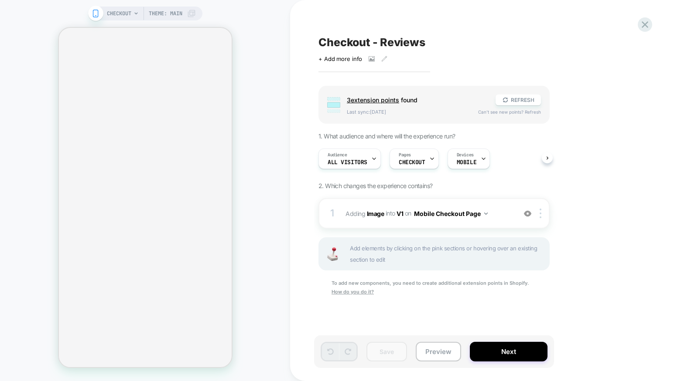  What do you see at coordinates (447, 254) in the screenshot?
I see `span: Add elements by clicking on the pink sections or hovering over an existing section to edit` at bounding box center [447, 254].